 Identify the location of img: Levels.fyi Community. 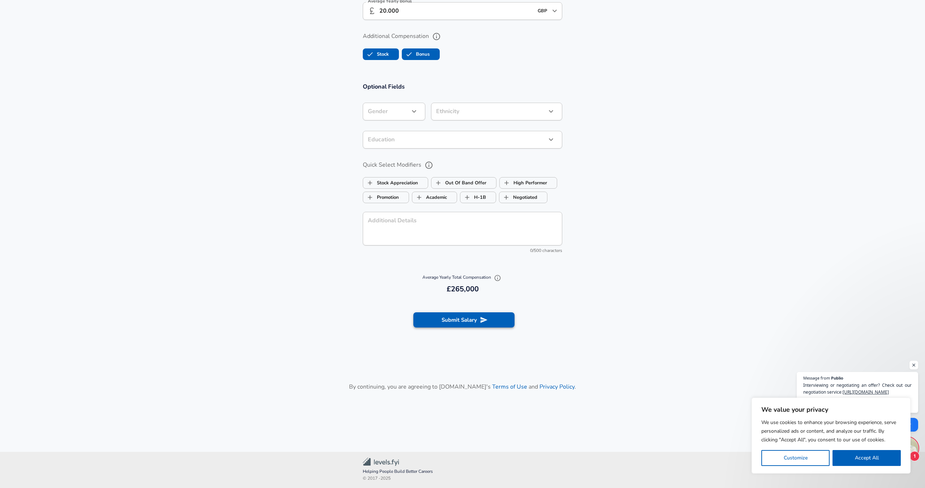
(381, 461).